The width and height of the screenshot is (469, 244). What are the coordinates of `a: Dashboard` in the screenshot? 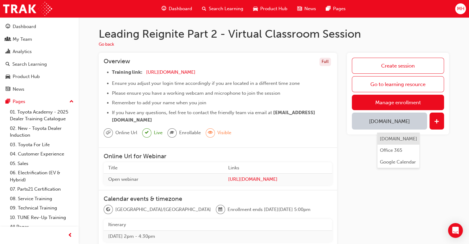 It's located at (39, 27).